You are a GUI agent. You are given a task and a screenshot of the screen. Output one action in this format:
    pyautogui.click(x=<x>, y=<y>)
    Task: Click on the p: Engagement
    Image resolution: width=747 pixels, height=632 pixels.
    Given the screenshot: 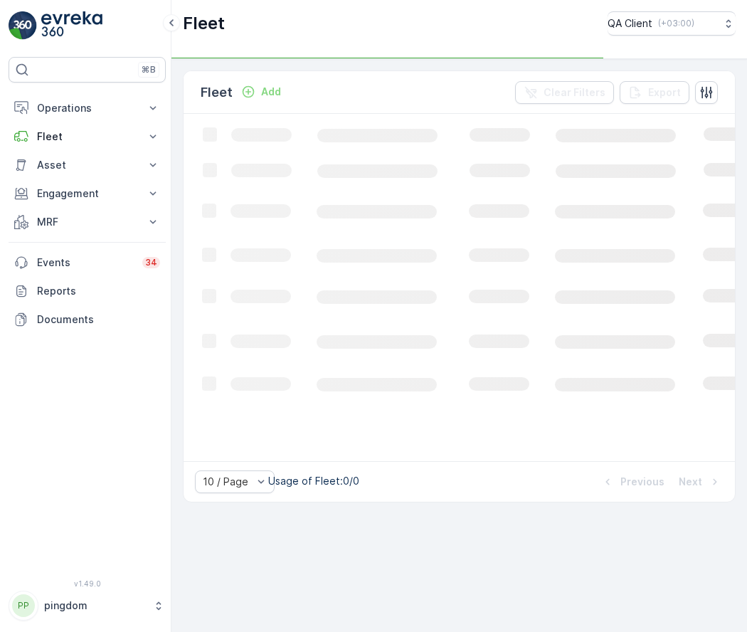 What is the action you would take?
    pyautogui.click(x=87, y=193)
    